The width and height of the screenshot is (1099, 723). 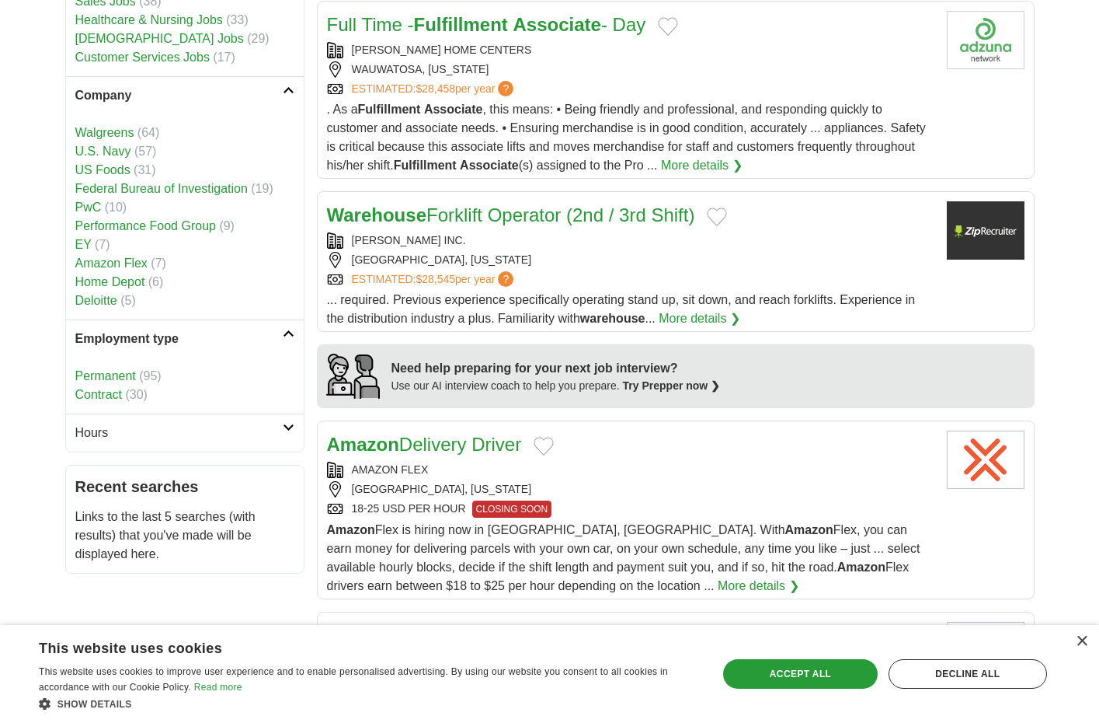 What do you see at coordinates (258, 38) in the screenshot?
I see `span: (29)` at bounding box center [258, 38].